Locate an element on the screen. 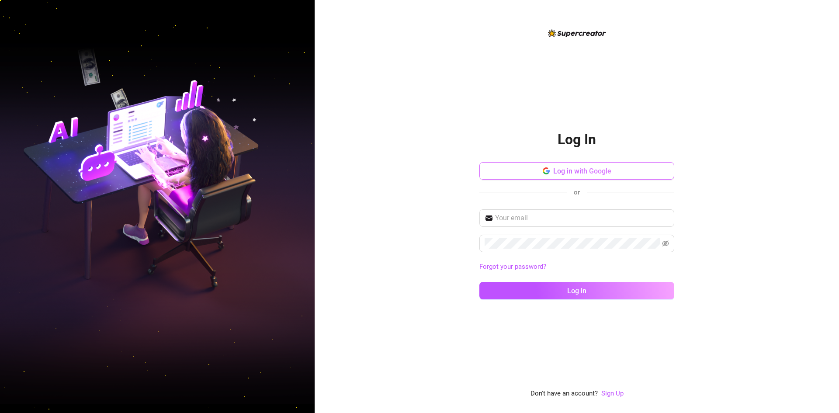 Image resolution: width=839 pixels, height=413 pixels. span: Log in is located at coordinates (577, 291).